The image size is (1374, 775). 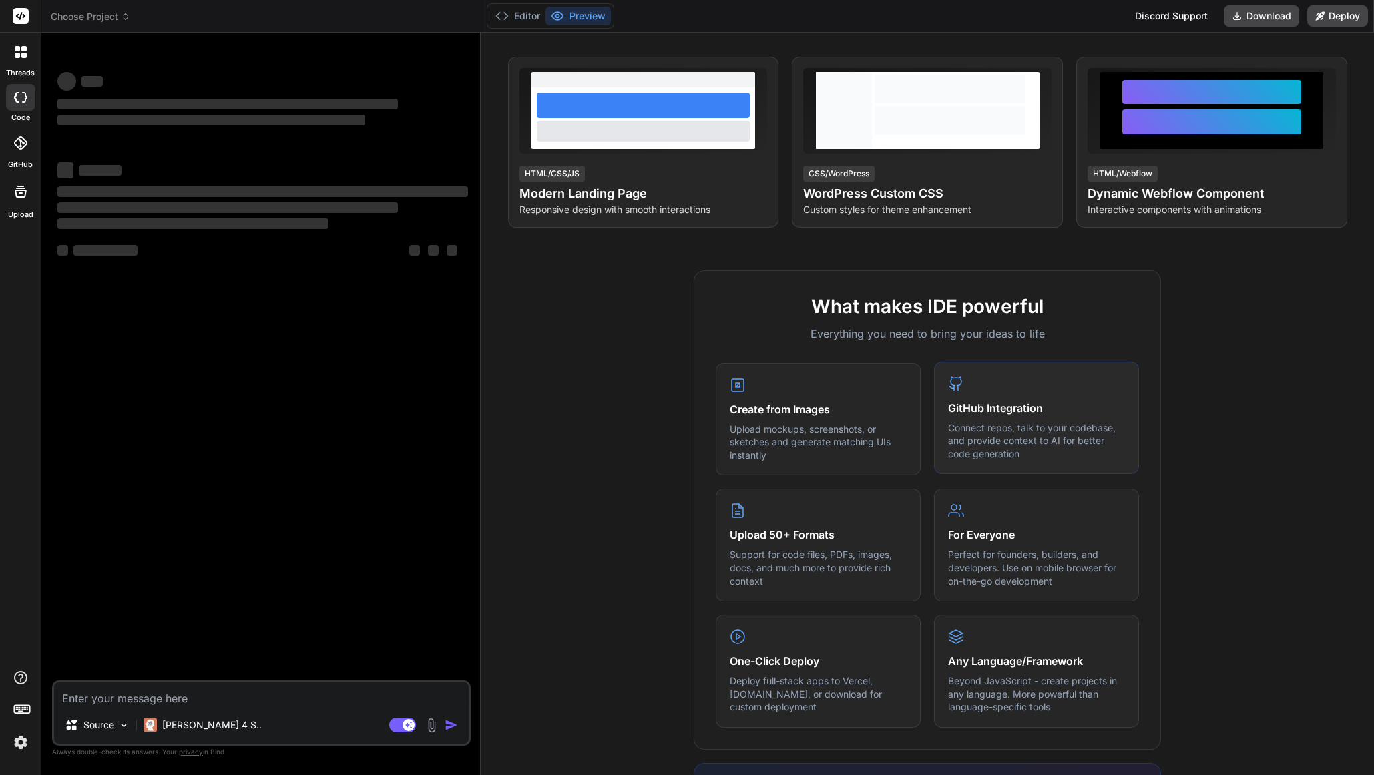 What do you see at coordinates (1261, 16) in the screenshot?
I see `button: Download` at bounding box center [1261, 16].